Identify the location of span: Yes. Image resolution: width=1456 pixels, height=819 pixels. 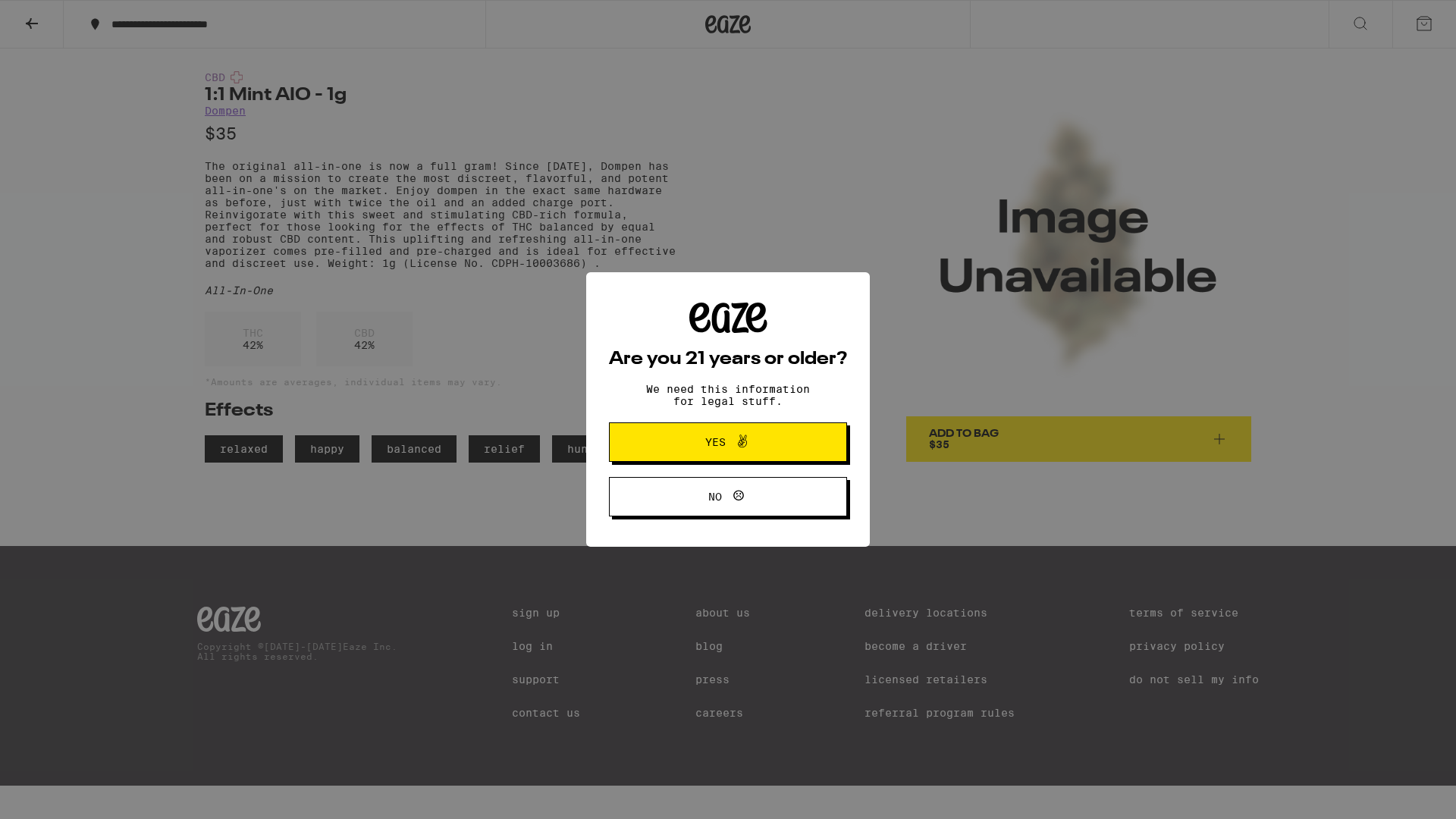
(715, 442).